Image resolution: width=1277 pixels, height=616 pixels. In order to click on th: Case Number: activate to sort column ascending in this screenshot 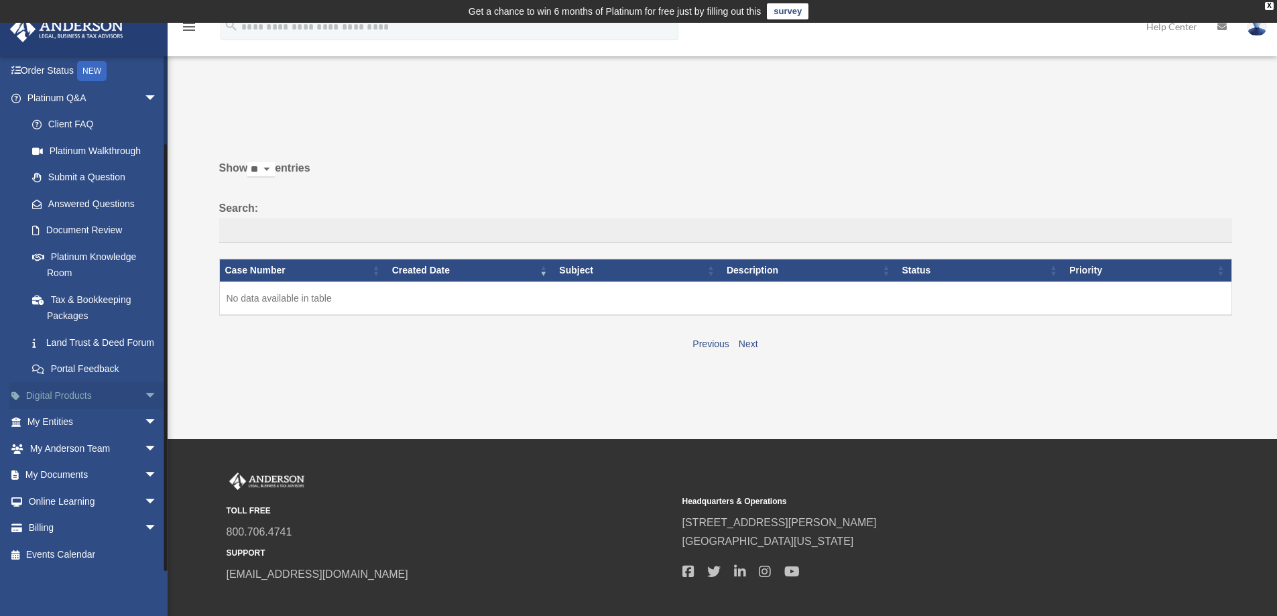, I will do `click(303, 271)`.